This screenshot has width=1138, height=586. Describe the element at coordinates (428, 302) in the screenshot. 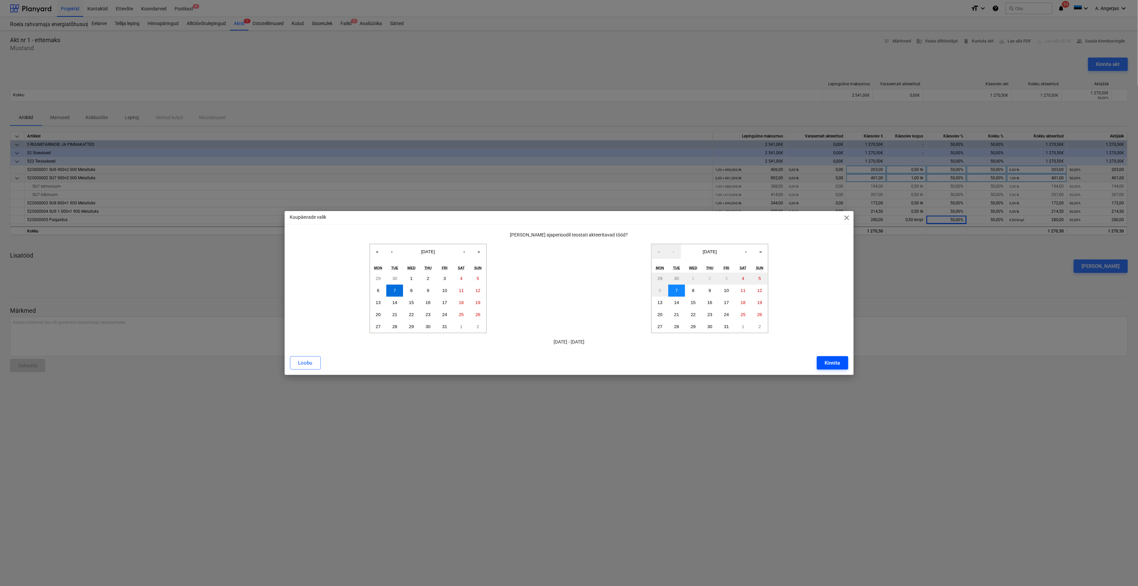

I see `abbr: October 16, 2025` at that location.